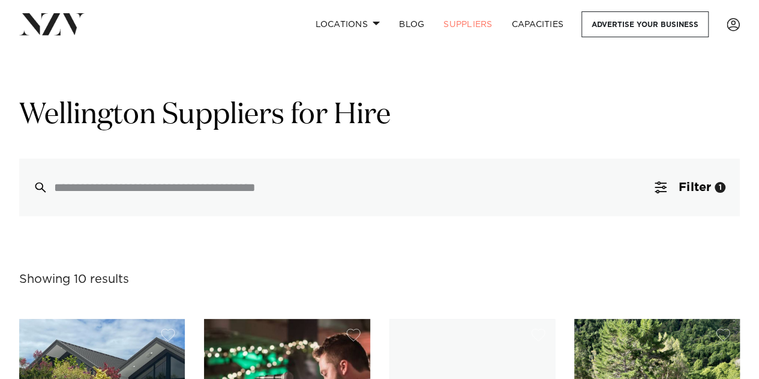  Describe the element at coordinates (695, 187) in the screenshot. I see `span: Filter` at that location.